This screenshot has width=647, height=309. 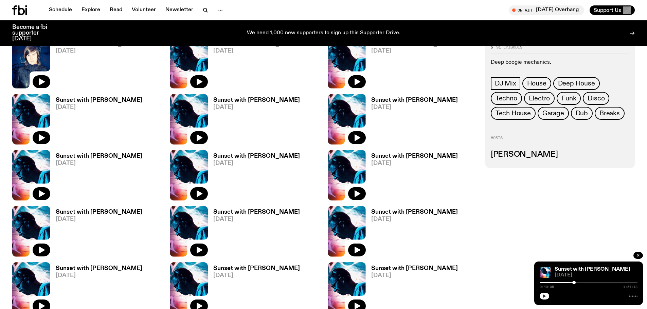 What do you see at coordinates (560, 62) in the screenshot?
I see `p: Deep boogie mechanics.` at bounding box center [560, 62].